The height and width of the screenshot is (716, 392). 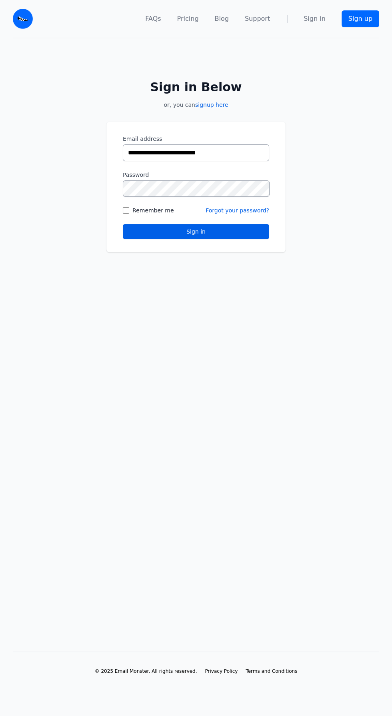 What do you see at coordinates (237, 210) in the screenshot?
I see `a: Forgot your password?` at bounding box center [237, 210].